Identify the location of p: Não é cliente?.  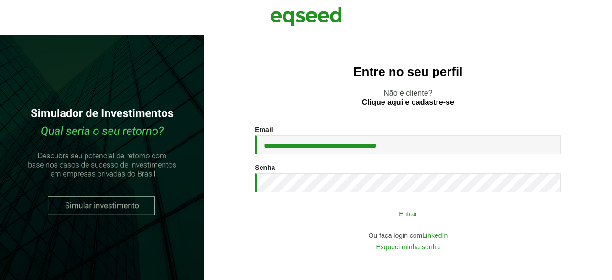
(408, 98).